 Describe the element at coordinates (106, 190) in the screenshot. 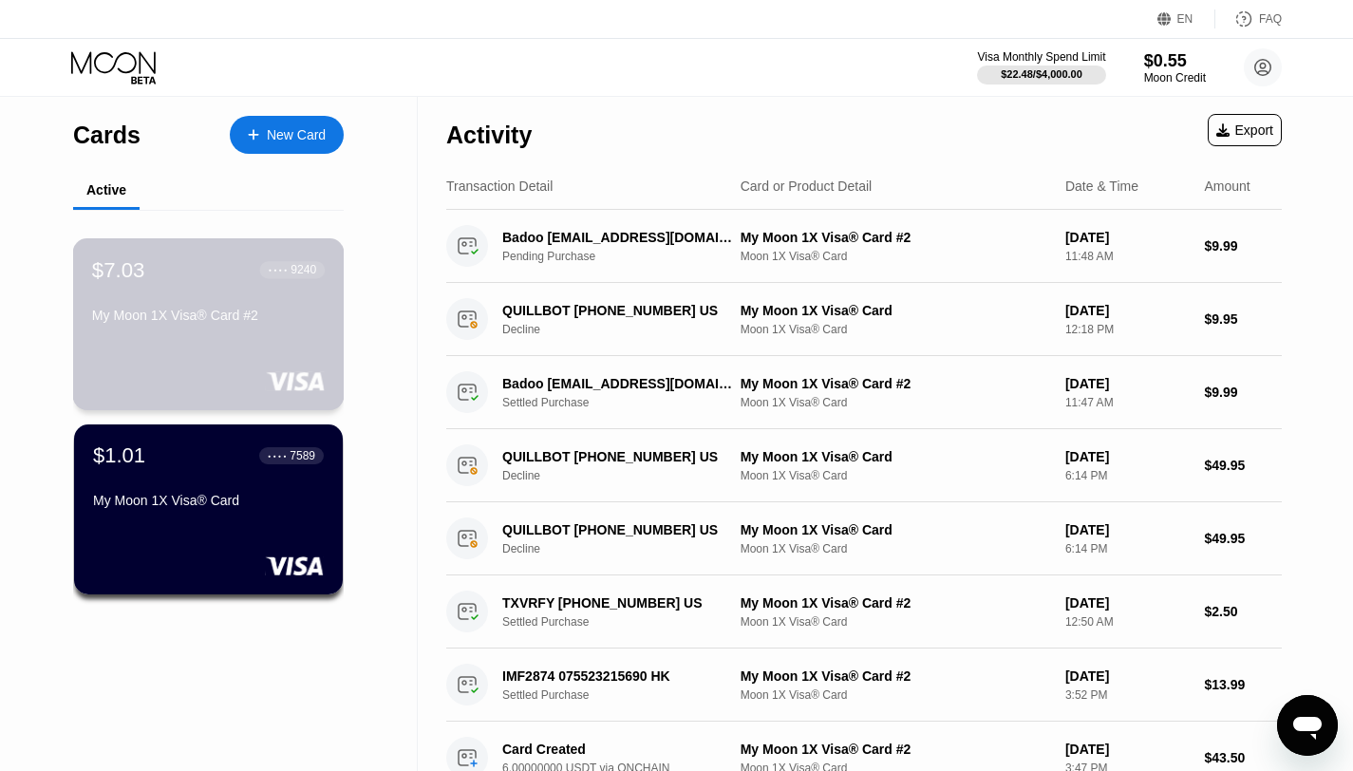

I see `div: Active` at that location.